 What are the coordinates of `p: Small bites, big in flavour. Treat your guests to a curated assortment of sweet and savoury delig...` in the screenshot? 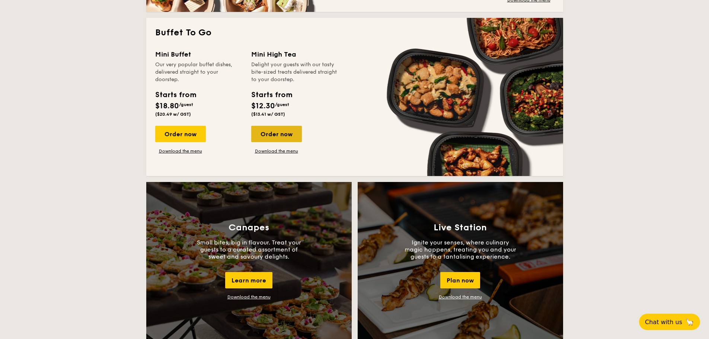 It's located at (249, 249).